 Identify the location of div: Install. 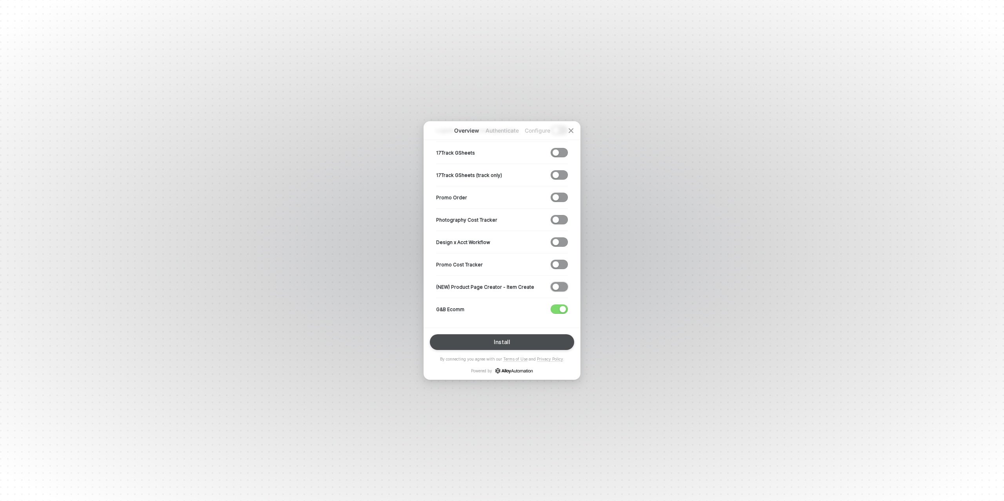
(502, 342).